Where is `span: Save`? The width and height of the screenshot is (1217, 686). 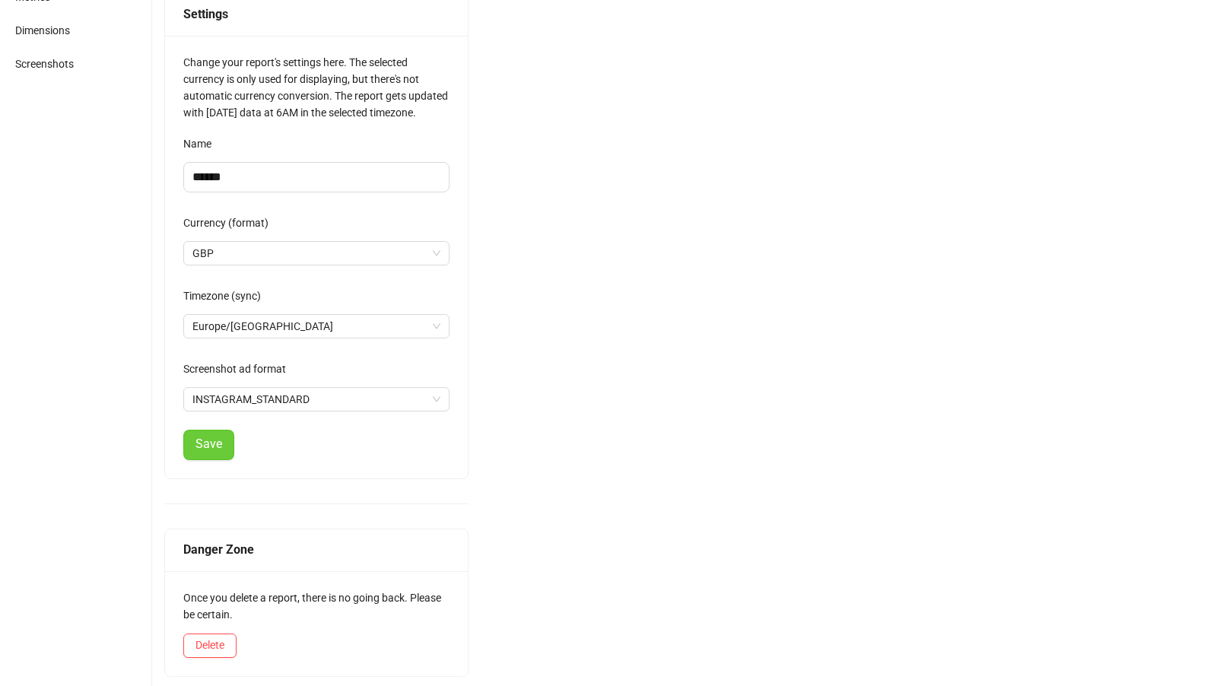 span: Save is located at coordinates (208, 444).